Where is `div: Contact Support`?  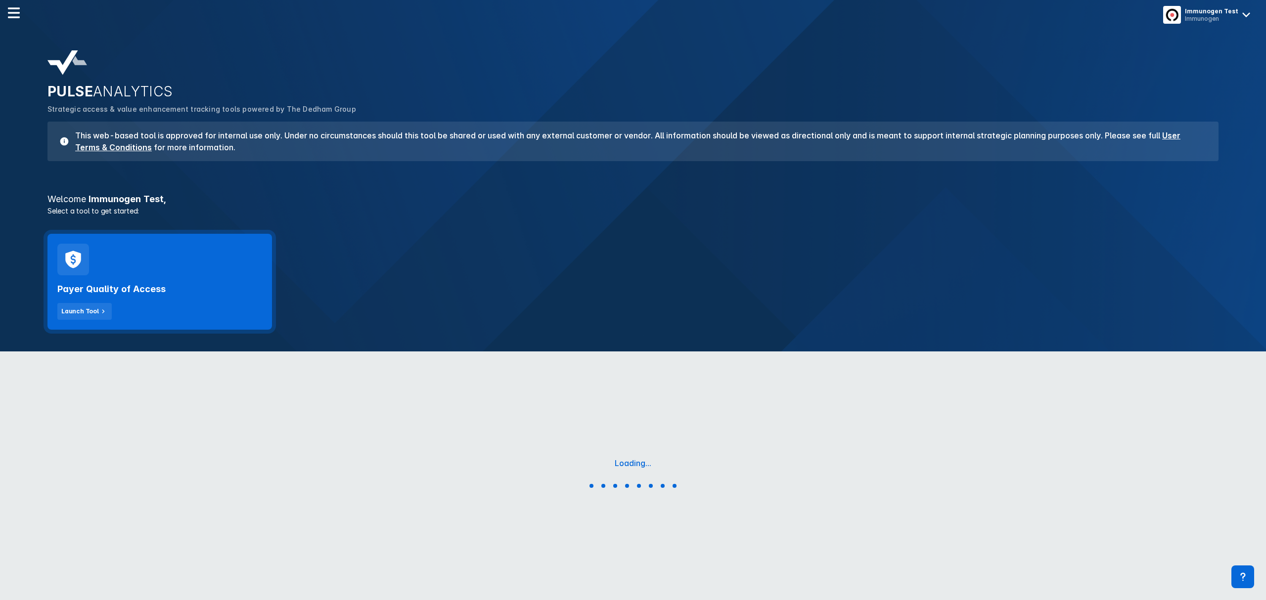
div: Contact Support is located at coordinates (1243, 577).